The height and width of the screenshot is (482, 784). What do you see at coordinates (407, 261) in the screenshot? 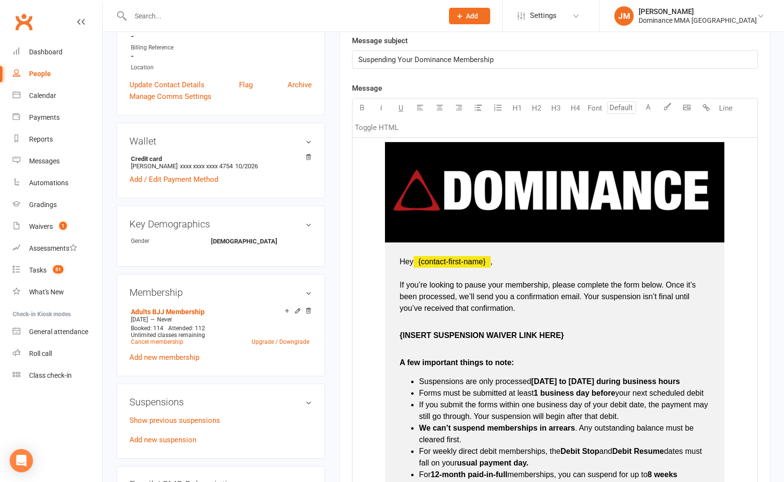
I see `span: Hey` at bounding box center [407, 261].